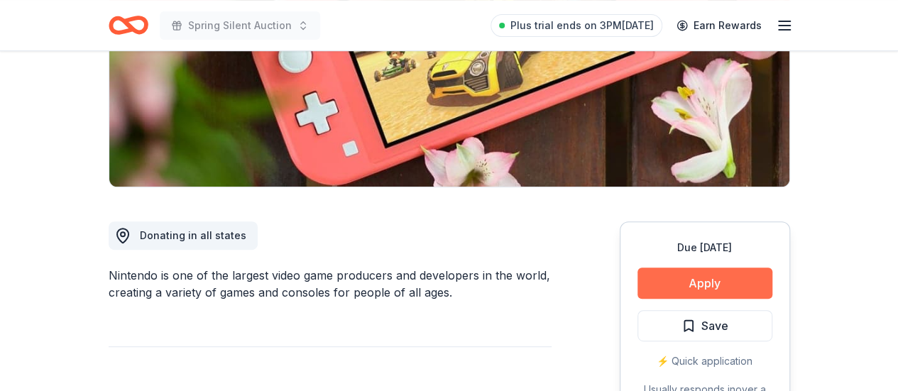  Describe the element at coordinates (240, 26) in the screenshot. I see `button: Spring Silent Auction` at that location.